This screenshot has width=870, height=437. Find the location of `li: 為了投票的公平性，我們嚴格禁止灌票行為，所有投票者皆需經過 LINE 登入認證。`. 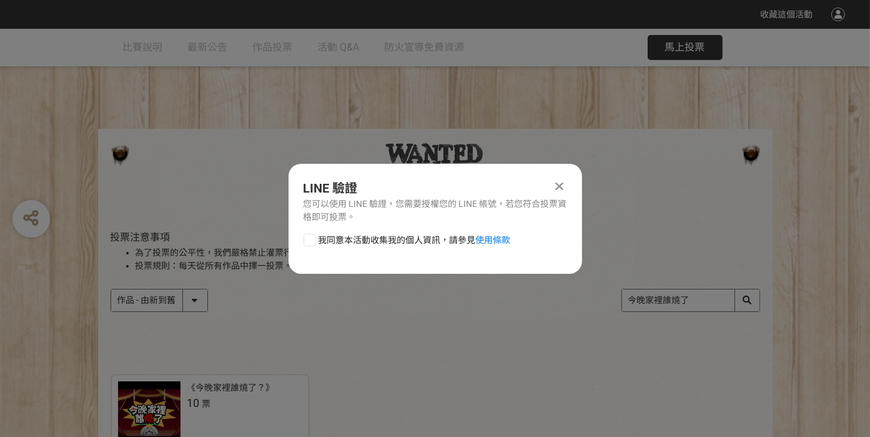

li: 為了投票的公平性，我們嚴格禁止灌票行為，所有投票者皆需經過 LINE 登入認證。 is located at coordinates (448, 252).